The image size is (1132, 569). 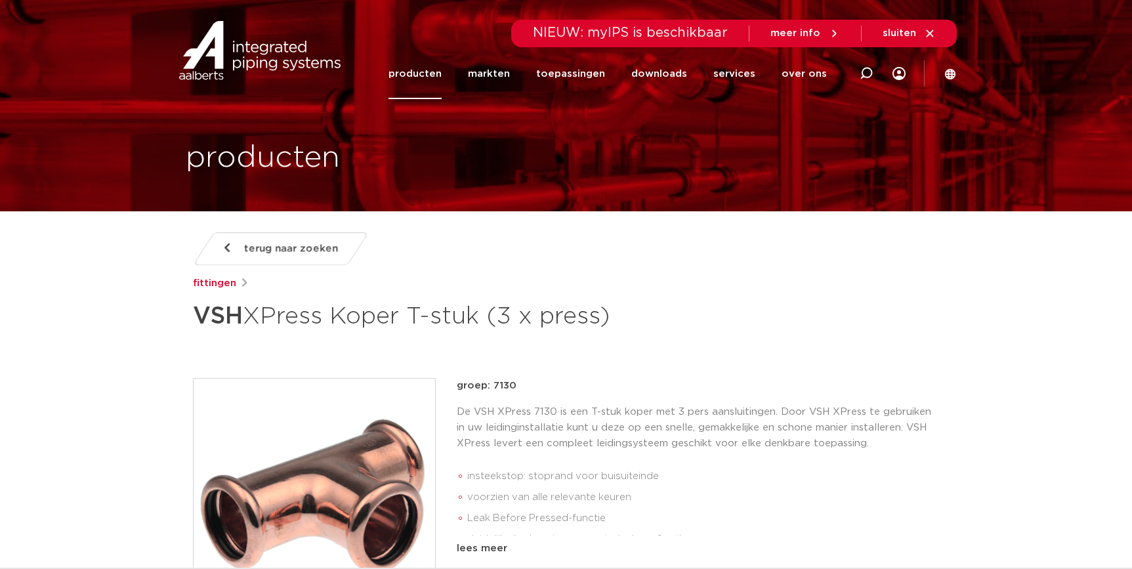 I want to click on span: NIEUW: myIPS is beschikbaar, so click(x=630, y=33).